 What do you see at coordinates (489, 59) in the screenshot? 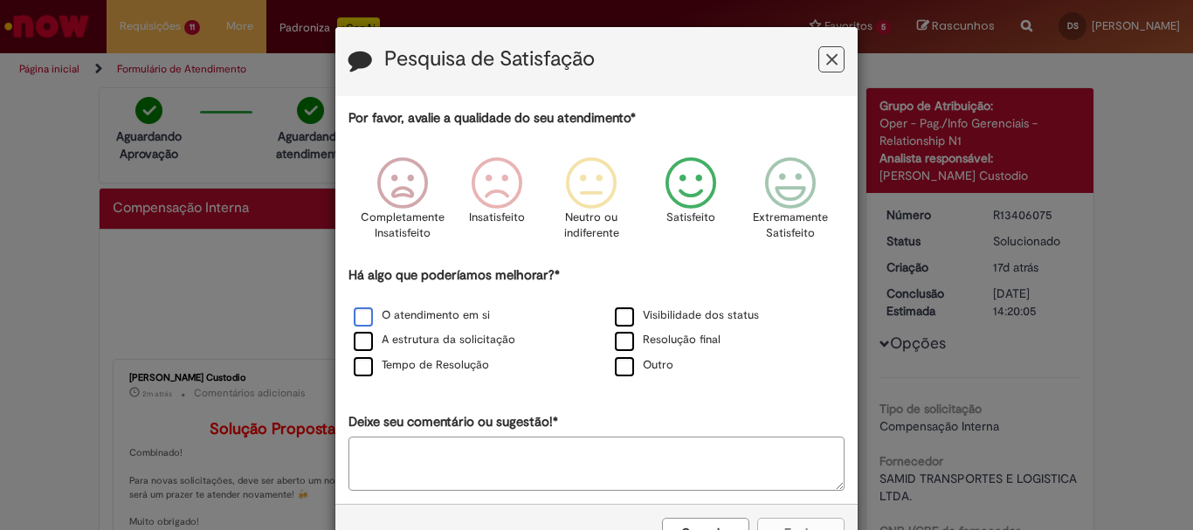
I see `label: Pesquisa de Satisfação` at bounding box center [489, 59].